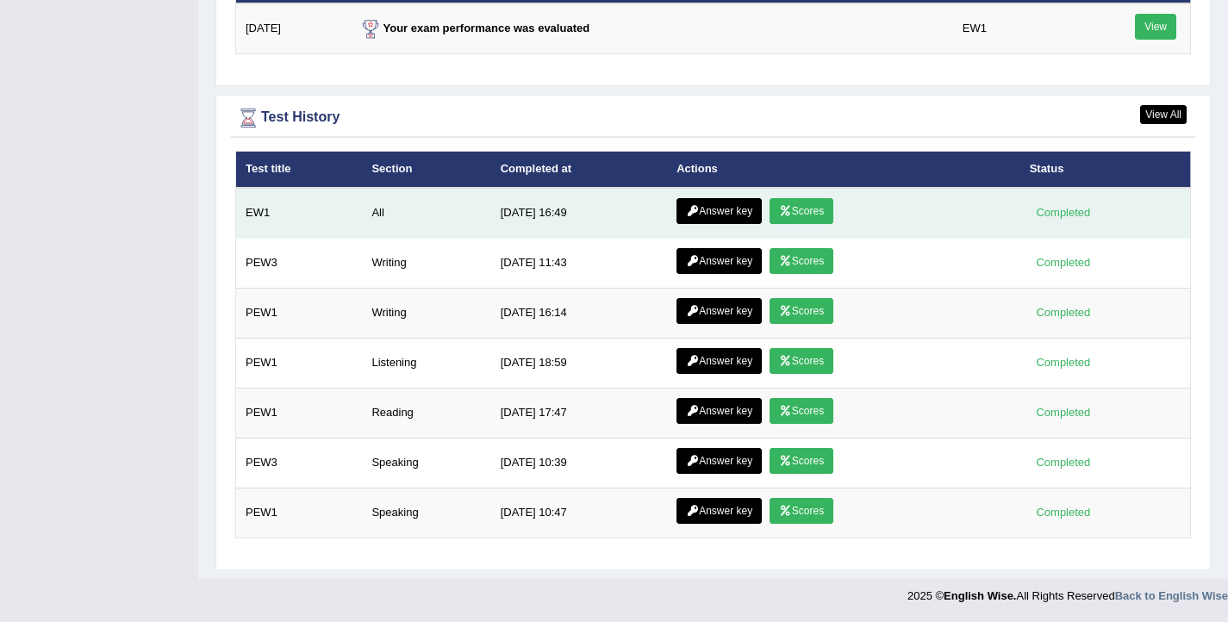 This screenshot has width=1228, height=622. I want to click on strong: Back to English Wise, so click(1172, 596).